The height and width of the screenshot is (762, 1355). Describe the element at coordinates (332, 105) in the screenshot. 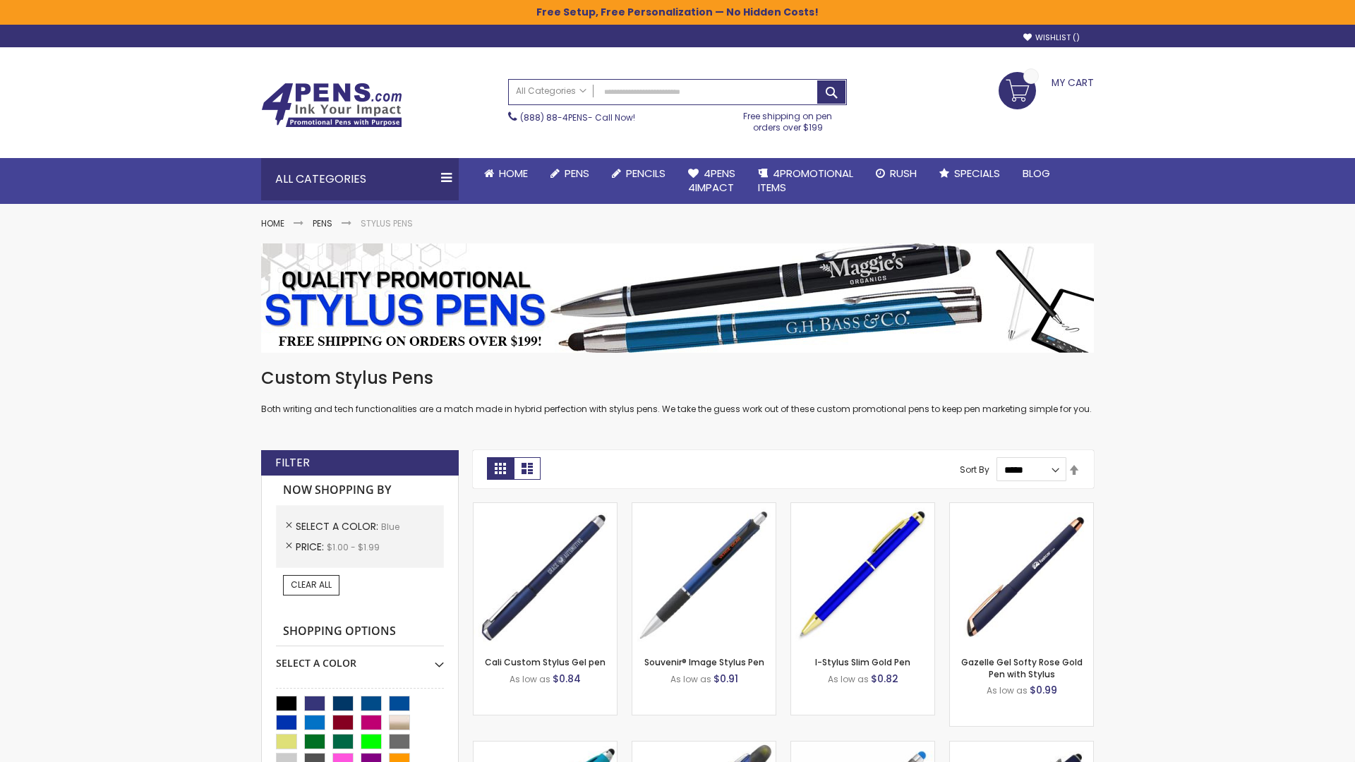

I see `img: 4Pens Custom Pens and Promotional Products` at that location.